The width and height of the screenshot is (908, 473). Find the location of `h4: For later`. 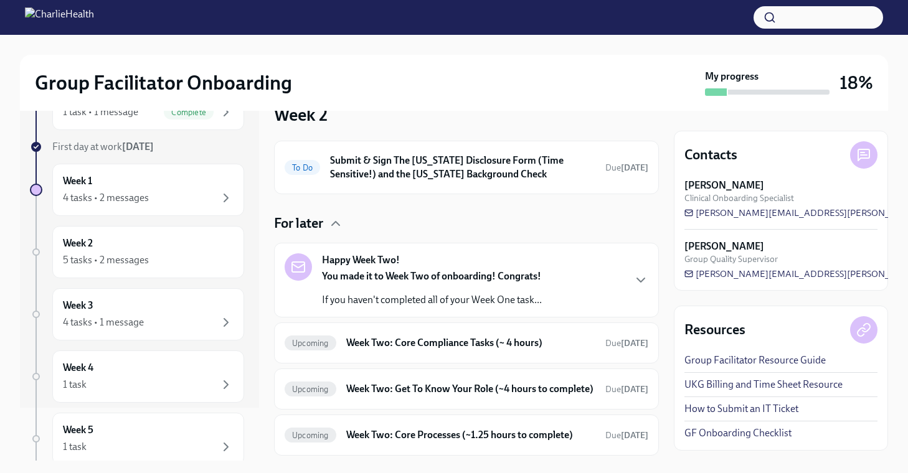

h4: For later is located at coordinates (298, 223).